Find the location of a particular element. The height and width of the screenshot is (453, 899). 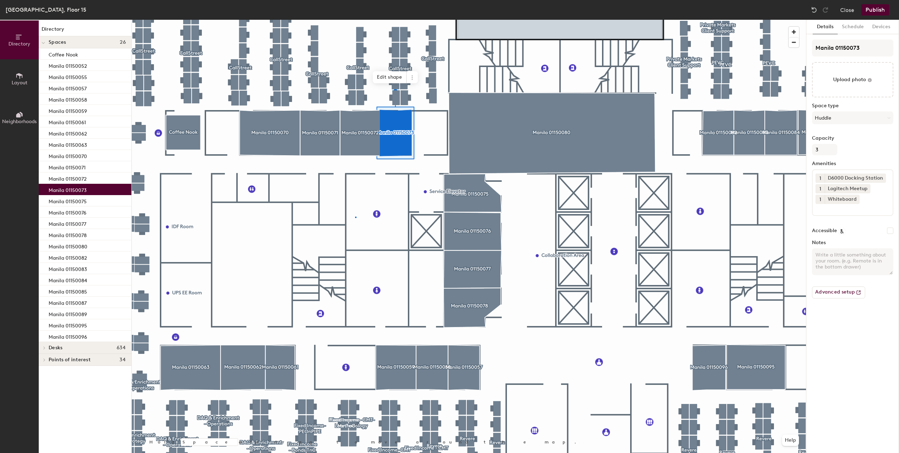

p: Manila 01150076 is located at coordinates (67, 211).